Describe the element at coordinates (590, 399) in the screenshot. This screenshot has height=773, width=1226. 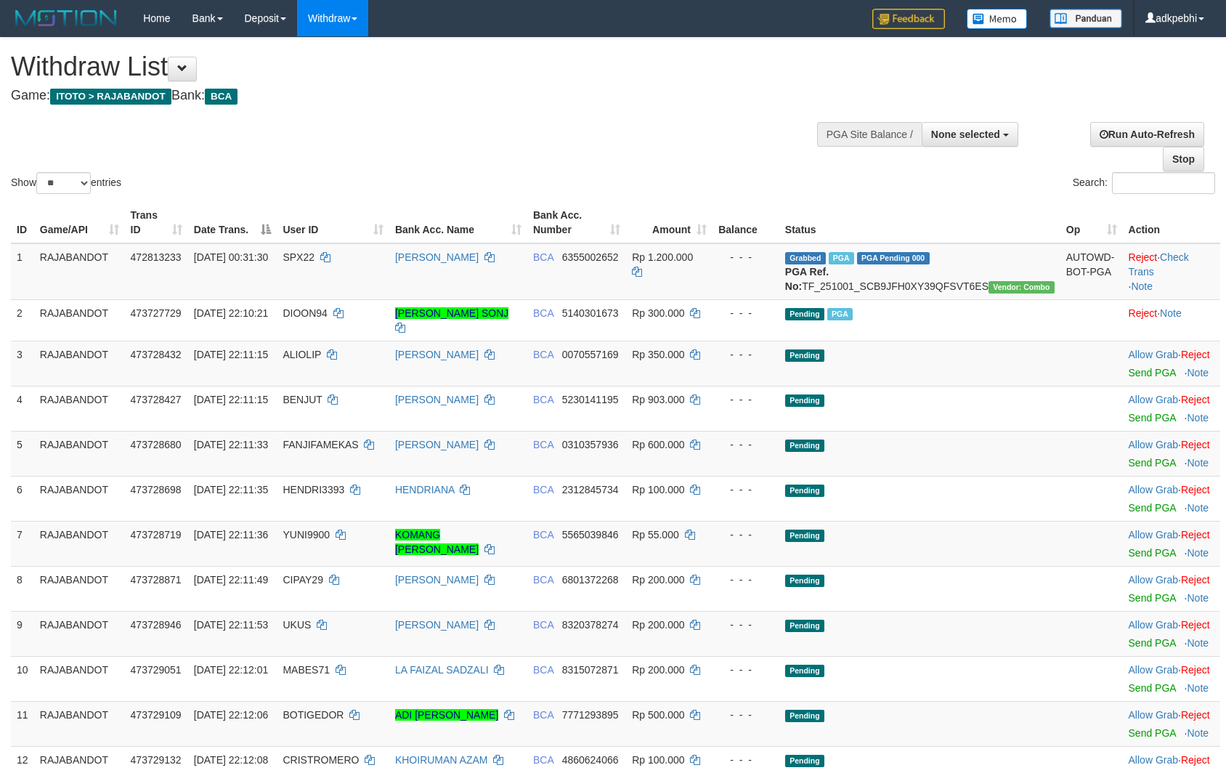
I see `span: Copy 5230141195 to clipboard` at that location.